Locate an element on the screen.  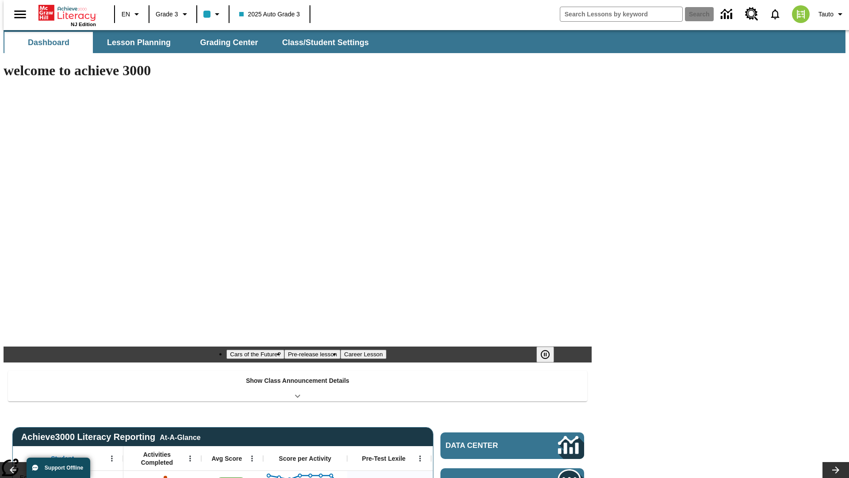
span: Lesson Planning is located at coordinates (139, 42).